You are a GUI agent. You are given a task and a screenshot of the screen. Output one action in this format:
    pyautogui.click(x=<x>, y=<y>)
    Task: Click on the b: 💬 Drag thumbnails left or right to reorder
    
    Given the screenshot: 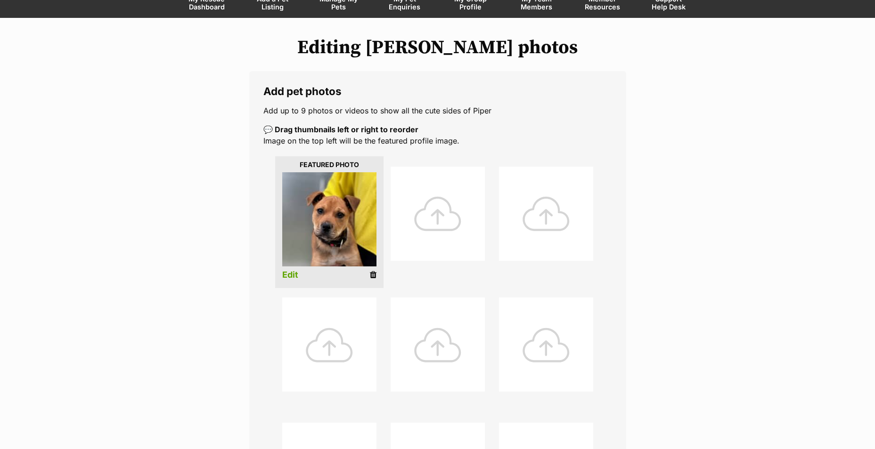 What is the action you would take?
    pyautogui.click(x=340, y=130)
    